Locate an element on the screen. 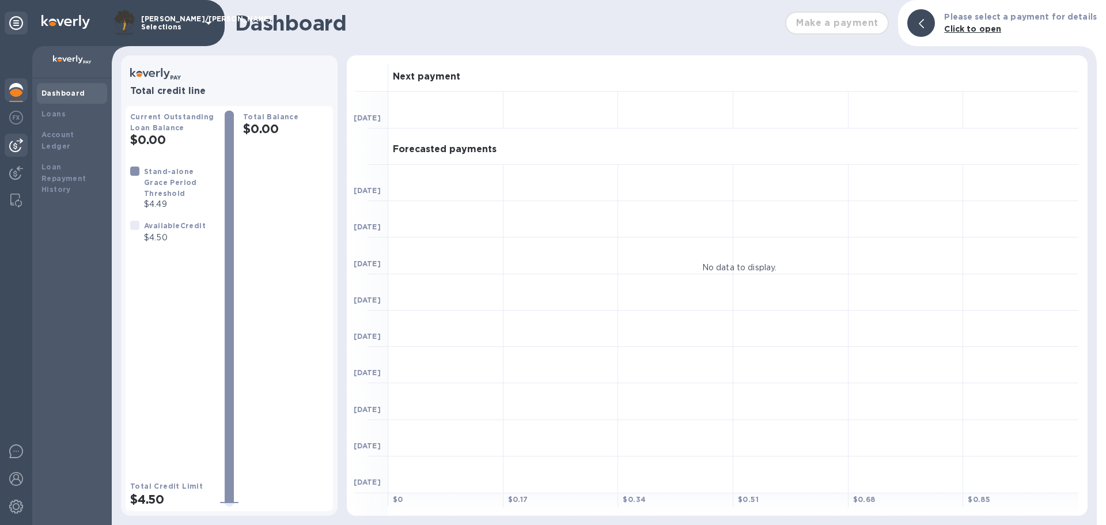 This screenshot has height=525, width=1106. b: Total Balance is located at coordinates (271, 116).